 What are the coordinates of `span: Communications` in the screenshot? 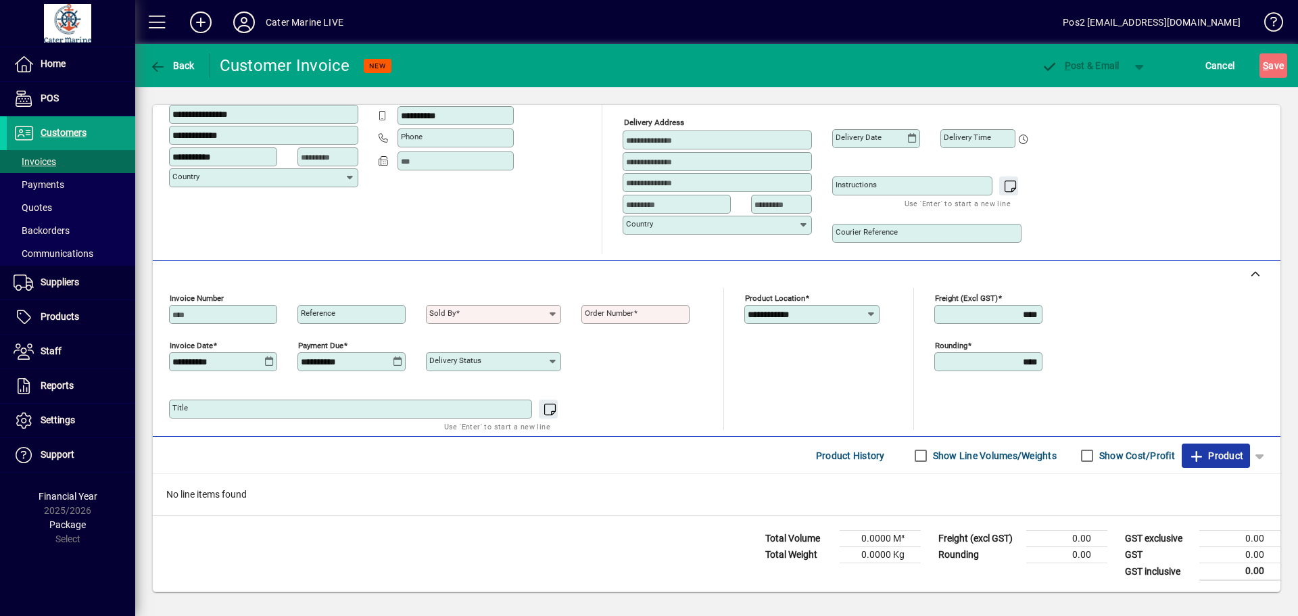 It's located at (53, 253).